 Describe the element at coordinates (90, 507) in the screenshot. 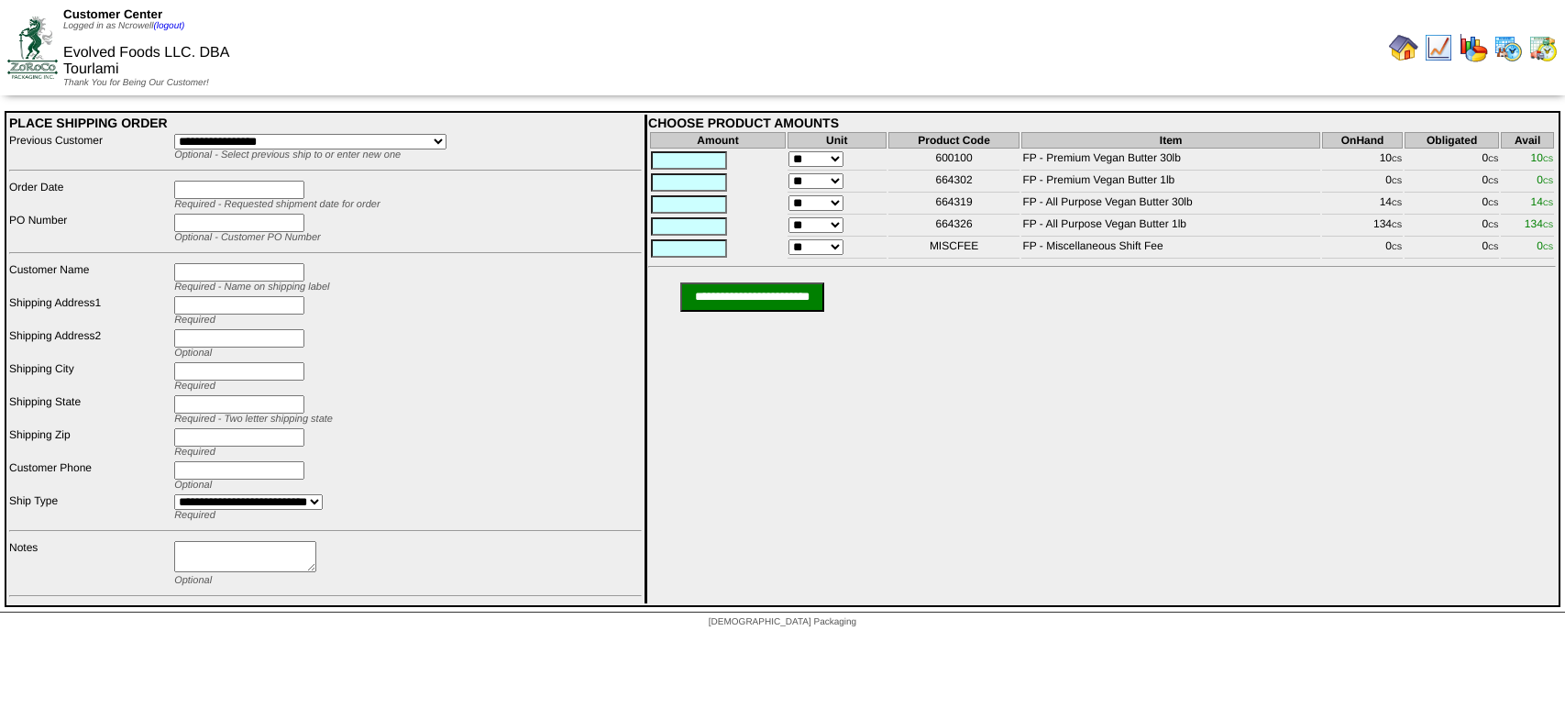

I see `td: Ship Type` at that location.